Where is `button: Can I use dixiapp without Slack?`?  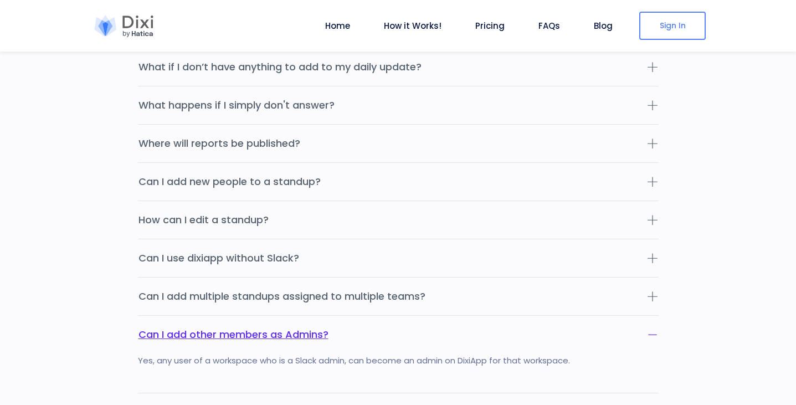
button: Can I use dixiapp without Slack? is located at coordinates (398, 258).